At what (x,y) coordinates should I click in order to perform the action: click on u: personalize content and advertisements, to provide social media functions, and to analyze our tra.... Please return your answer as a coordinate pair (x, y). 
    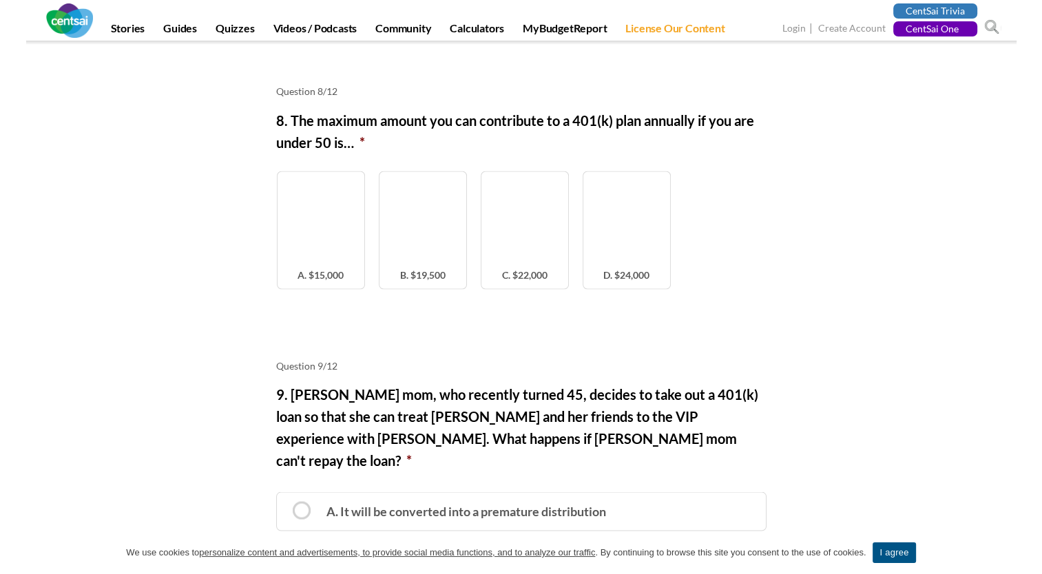
    Looking at the image, I should click on (397, 552).